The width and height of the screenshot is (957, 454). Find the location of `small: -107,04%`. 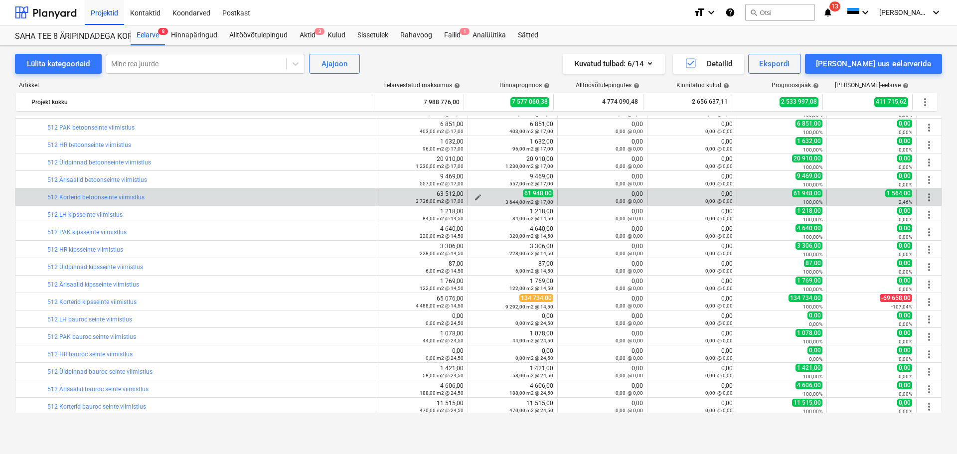

small: -107,04% is located at coordinates (901, 306).